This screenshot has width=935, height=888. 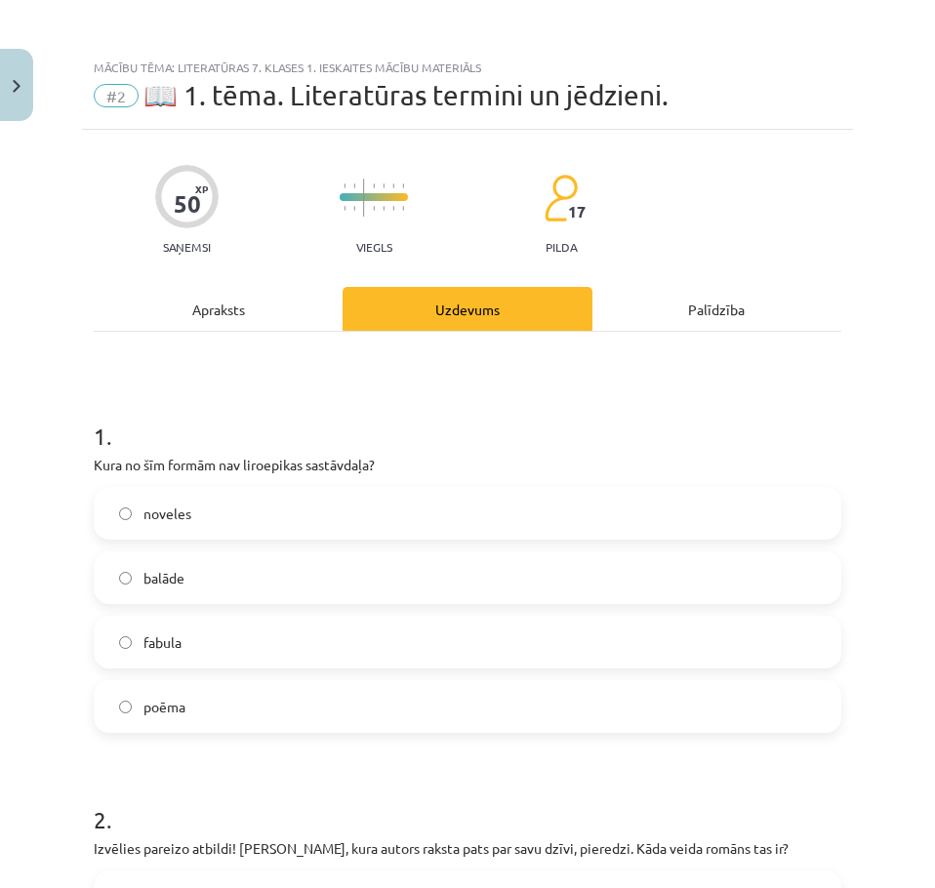 What do you see at coordinates (364, 197) in the screenshot?
I see `img: icon-long-line-d9ea69661e0d244f92f715978eff75569469978d946b2353a9bb055b3ed8787d.svg` at bounding box center [364, 197].